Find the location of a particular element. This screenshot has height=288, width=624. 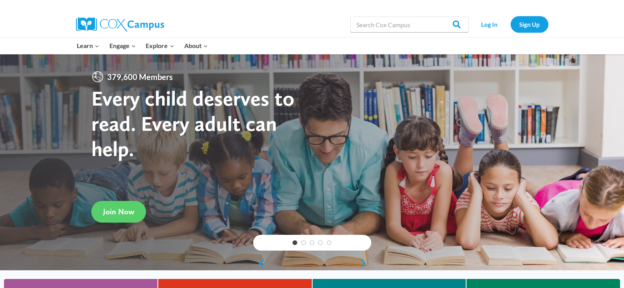

a: Log In is located at coordinates (489, 24).